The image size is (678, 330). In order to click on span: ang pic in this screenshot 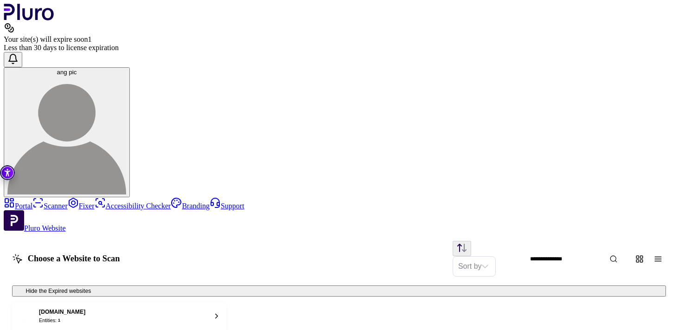, I will do `click(67, 72)`.